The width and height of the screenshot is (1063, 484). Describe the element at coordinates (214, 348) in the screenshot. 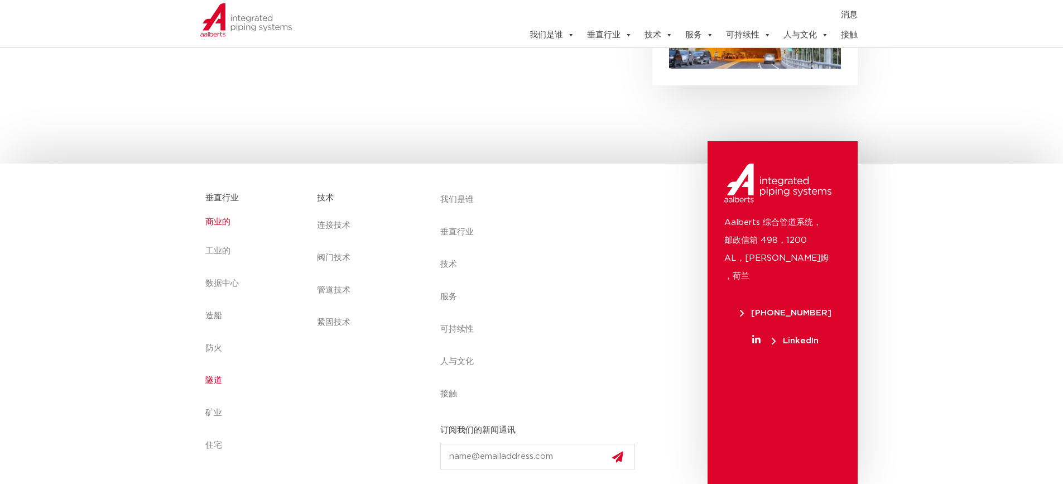

I see `font: 防火` at that location.